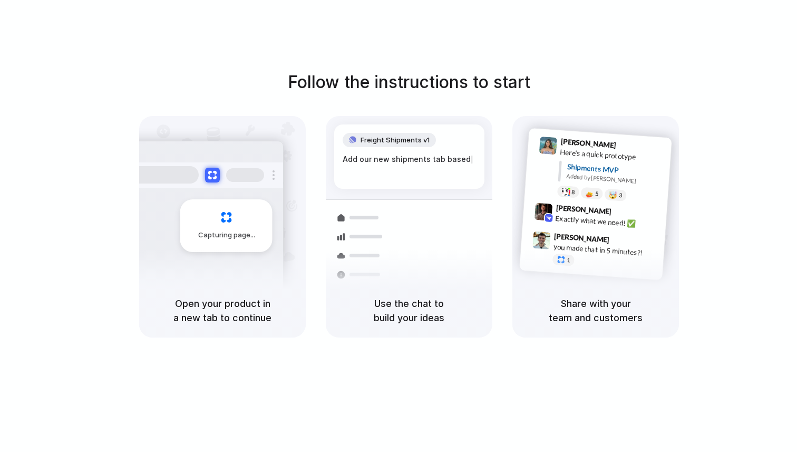 The width and height of the screenshot is (797, 452). What do you see at coordinates (409, 310) in the screenshot?
I see `h5: Use the chat to build your ideas` at bounding box center [409, 310].